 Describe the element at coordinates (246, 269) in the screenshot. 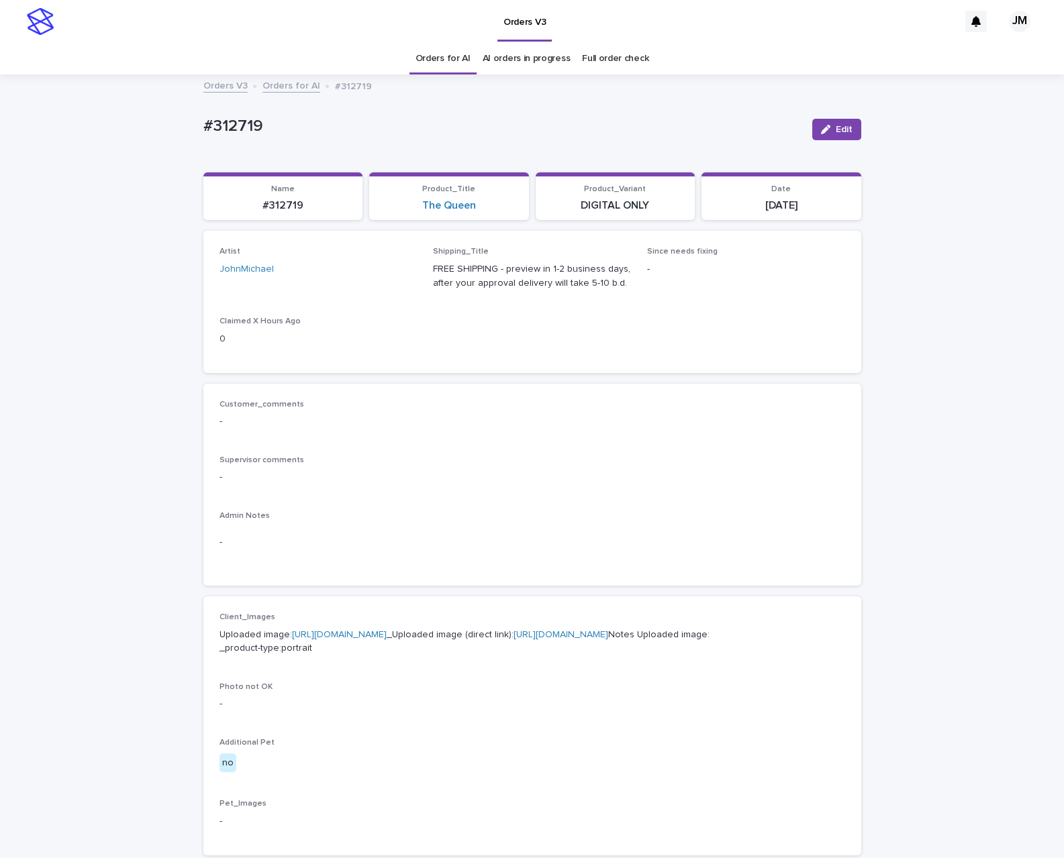

I see `a: JohnMichael` at that location.